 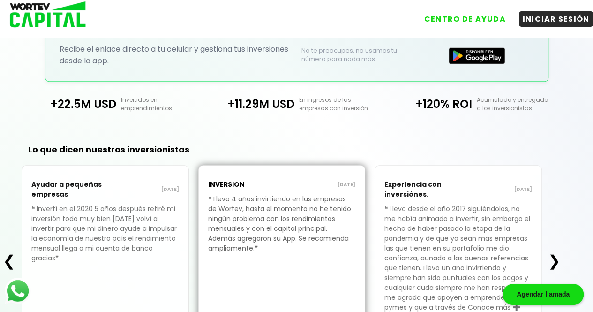 I want to click on p: +120% ROI, so click(x=428, y=104).